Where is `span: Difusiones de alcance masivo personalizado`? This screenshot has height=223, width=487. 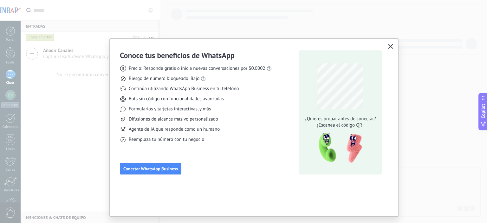 span: Difusiones de alcance masivo personalizado is located at coordinates (174, 119).